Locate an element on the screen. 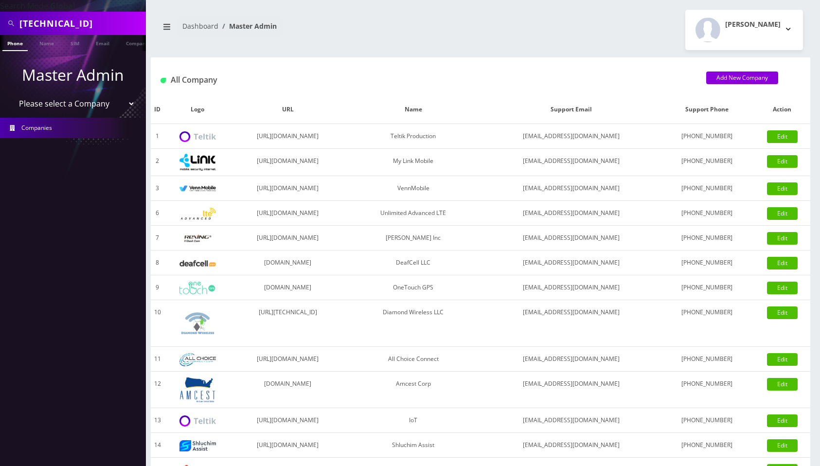  td: 7 is located at coordinates (157, 238).